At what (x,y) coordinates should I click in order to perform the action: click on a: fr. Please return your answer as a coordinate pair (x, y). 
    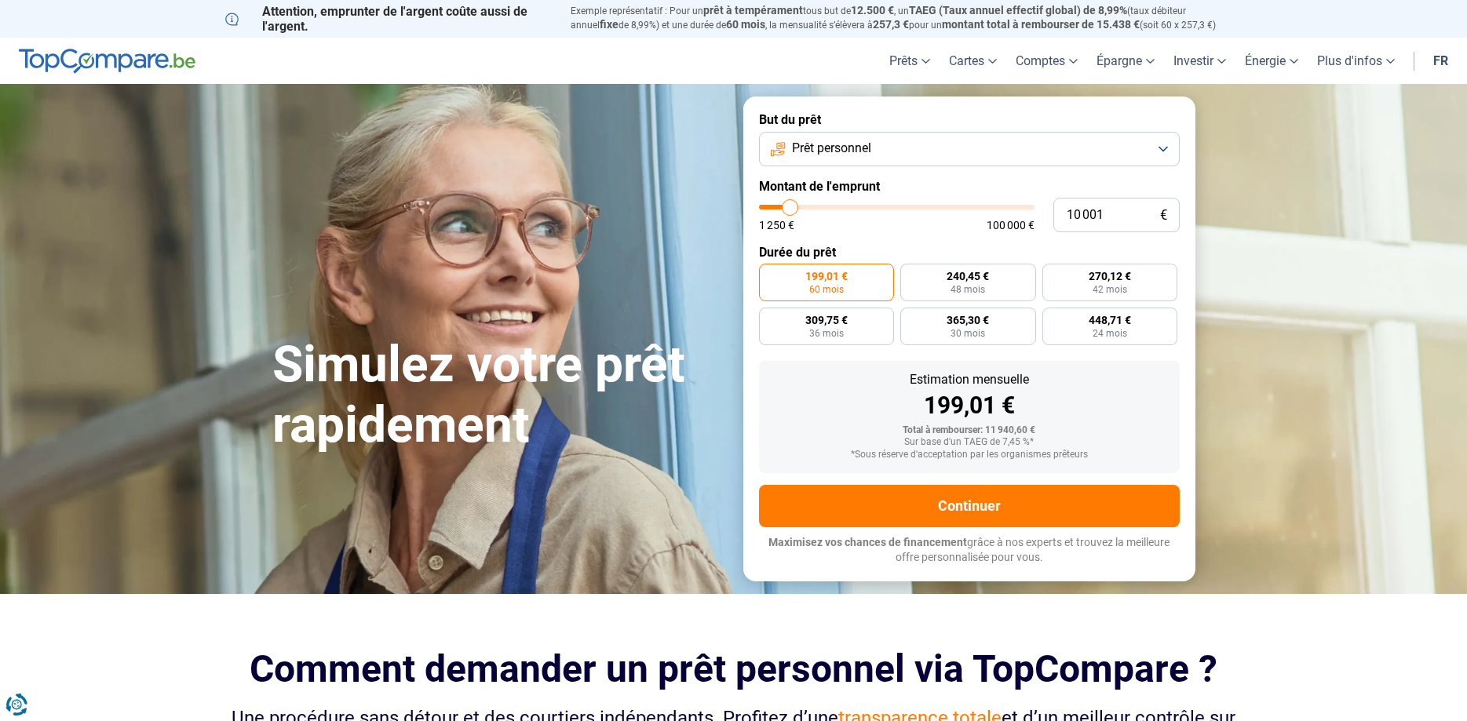
    Looking at the image, I should click on (1441, 60).